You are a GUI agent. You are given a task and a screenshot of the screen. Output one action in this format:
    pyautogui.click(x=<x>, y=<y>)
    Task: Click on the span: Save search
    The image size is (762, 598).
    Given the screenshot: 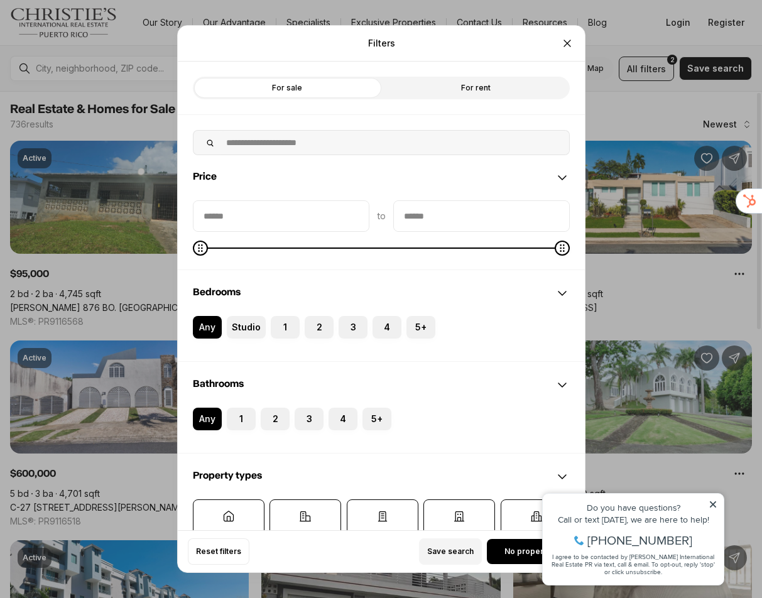 What is the action you would take?
    pyautogui.click(x=450, y=551)
    